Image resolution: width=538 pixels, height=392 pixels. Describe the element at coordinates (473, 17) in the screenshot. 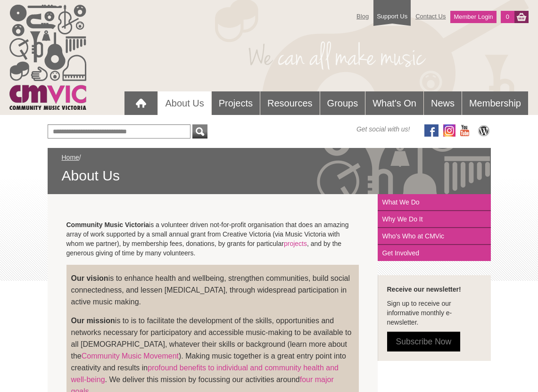

I see `a: Member Login` at that location.